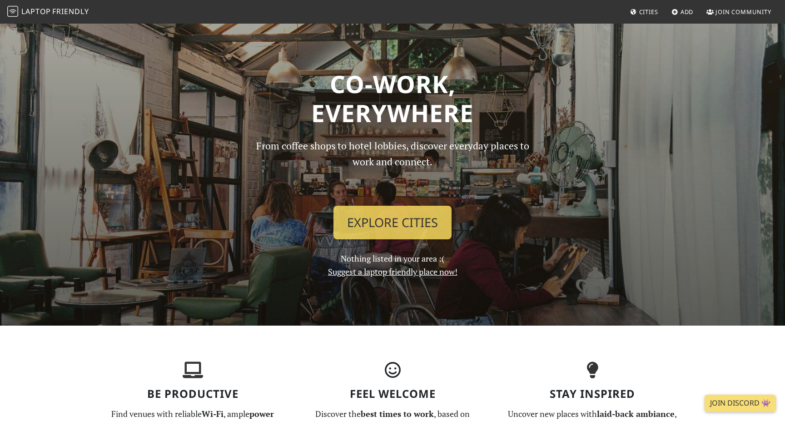 This screenshot has width=785, height=421. Describe the element at coordinates (682, 12) in the screenshot. I see `a: Add` at that location.